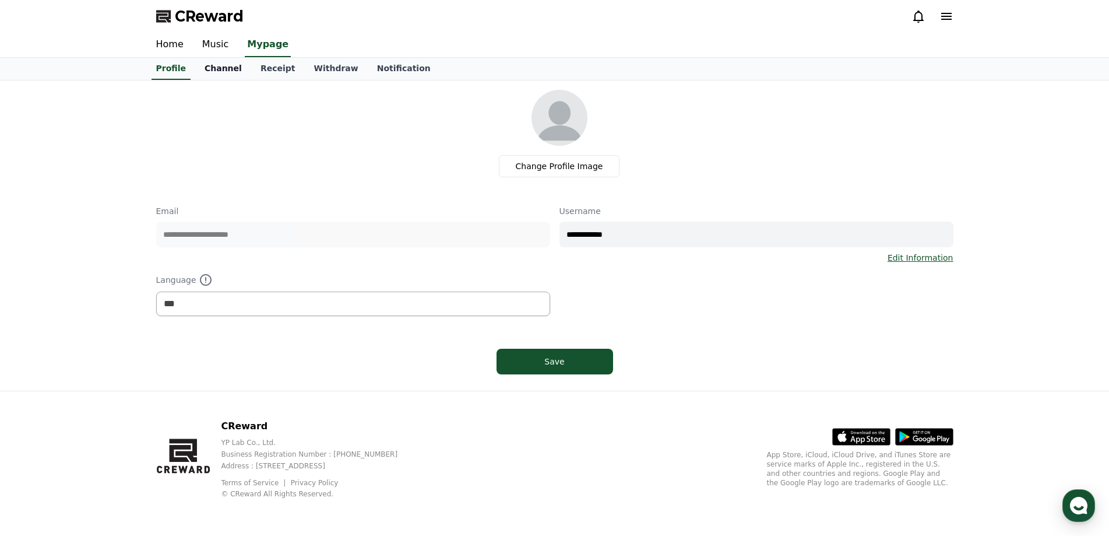 The height and width of the screenshot is (536, 1109). Describe the element at coordinates (757, 211) in the screenshot. I see `p: Username` at that location.